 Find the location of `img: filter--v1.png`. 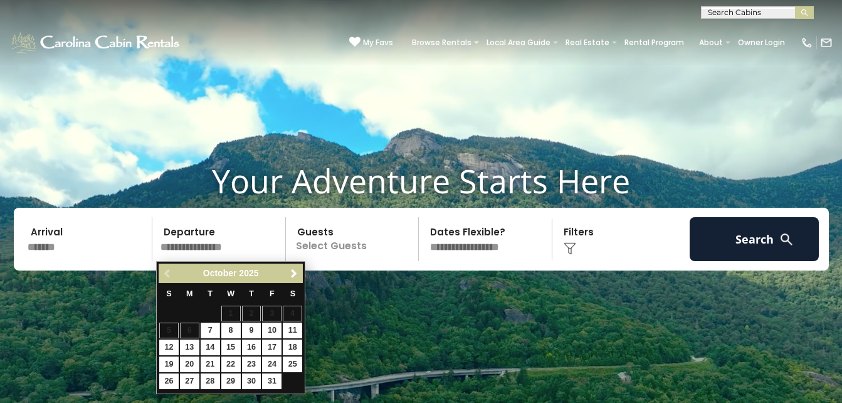

img: filter--v1.png is located at coordinates (570, 248).